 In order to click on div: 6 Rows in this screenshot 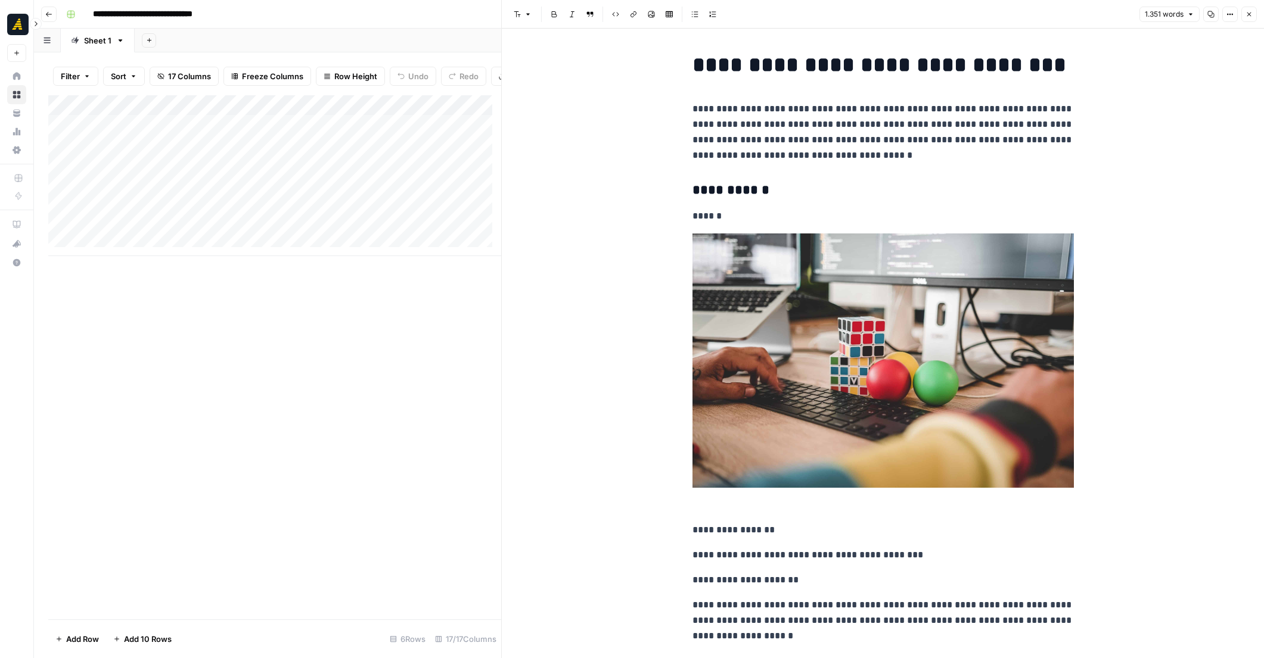, I will do `click(408, 639)`.